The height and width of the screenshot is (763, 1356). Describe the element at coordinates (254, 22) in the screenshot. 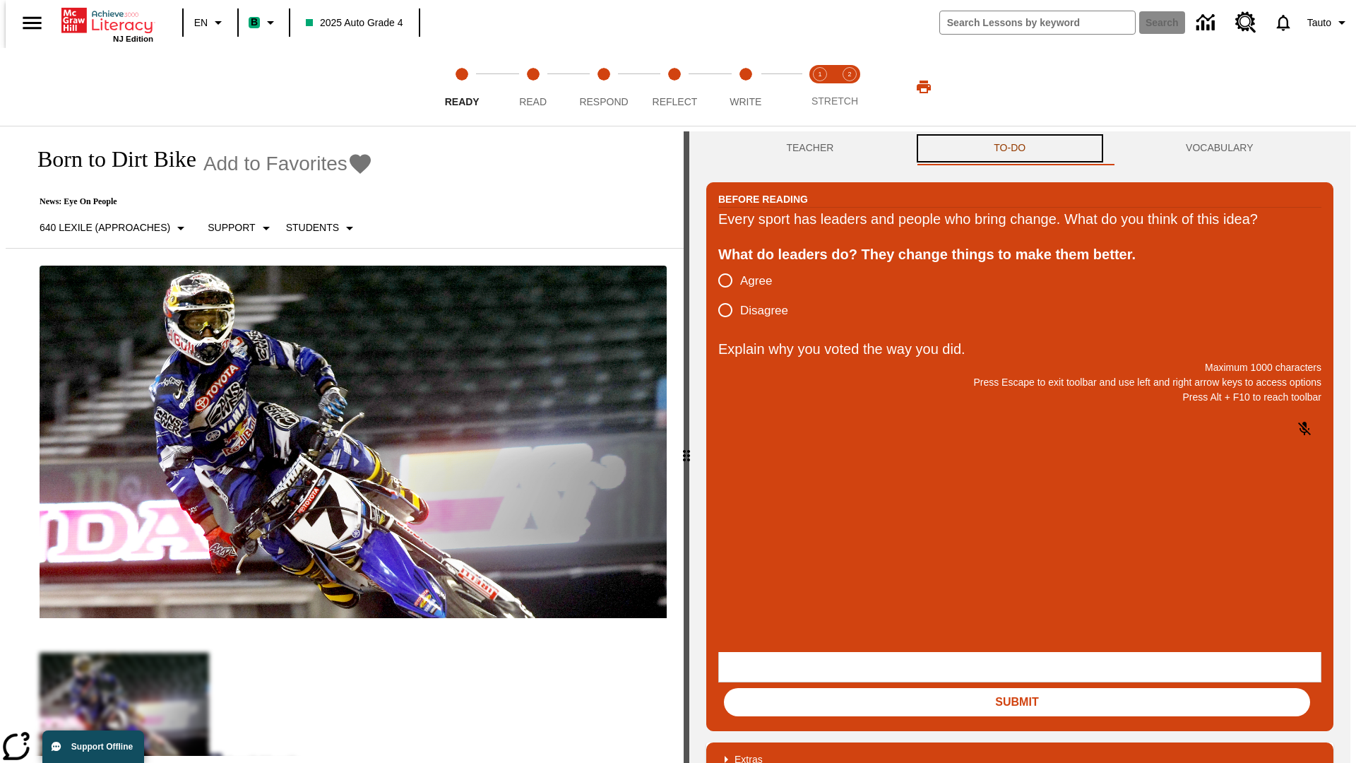

I see `span: B` at that location.